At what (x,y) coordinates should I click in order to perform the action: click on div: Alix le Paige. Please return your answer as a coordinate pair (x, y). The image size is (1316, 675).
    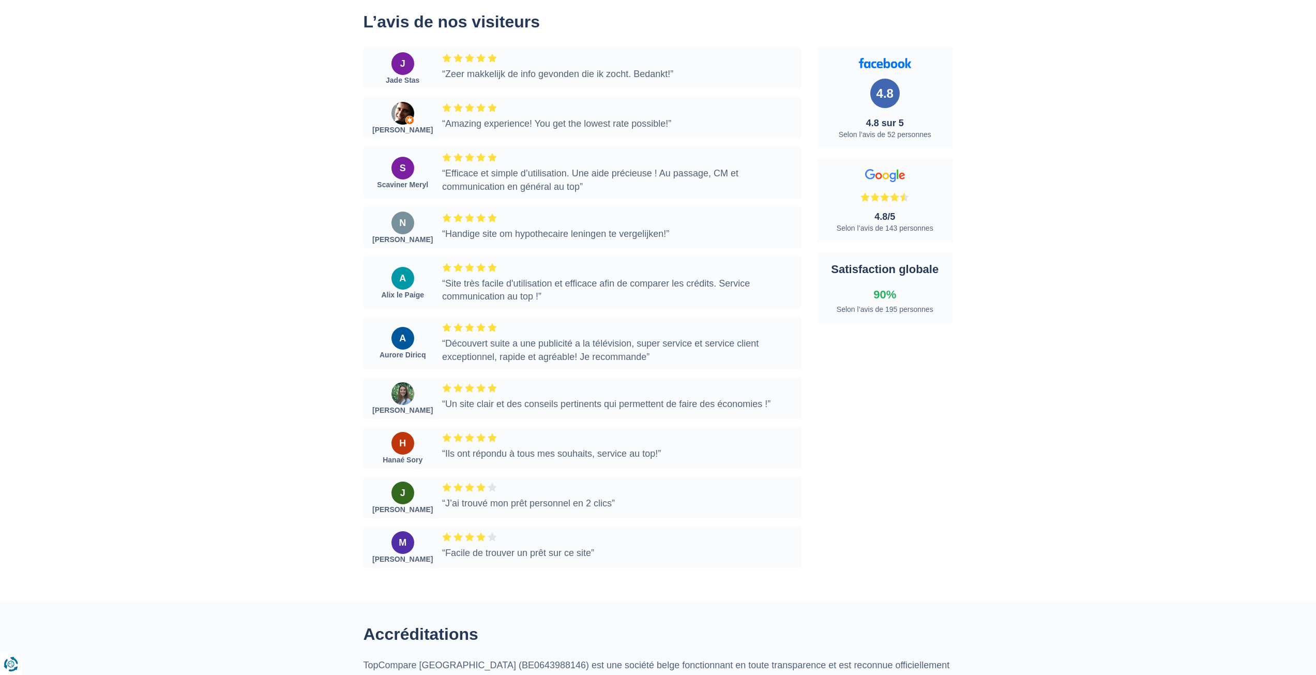
    Looking at the image, I should click on (402, 295).